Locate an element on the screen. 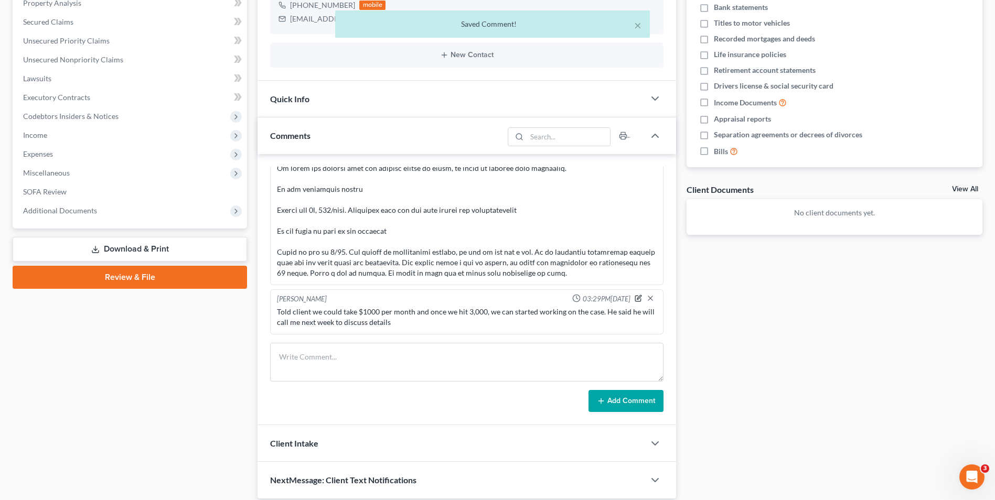 Image resolution: width=995 pixels, height=500 pixels. input: Search... is located at coordinates (568, 137).